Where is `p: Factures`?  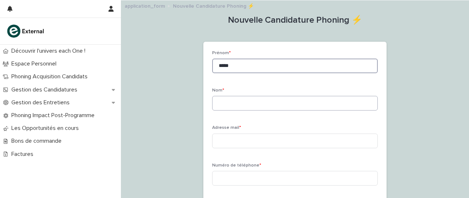
p: Factures is located at coordinates (24, 154).